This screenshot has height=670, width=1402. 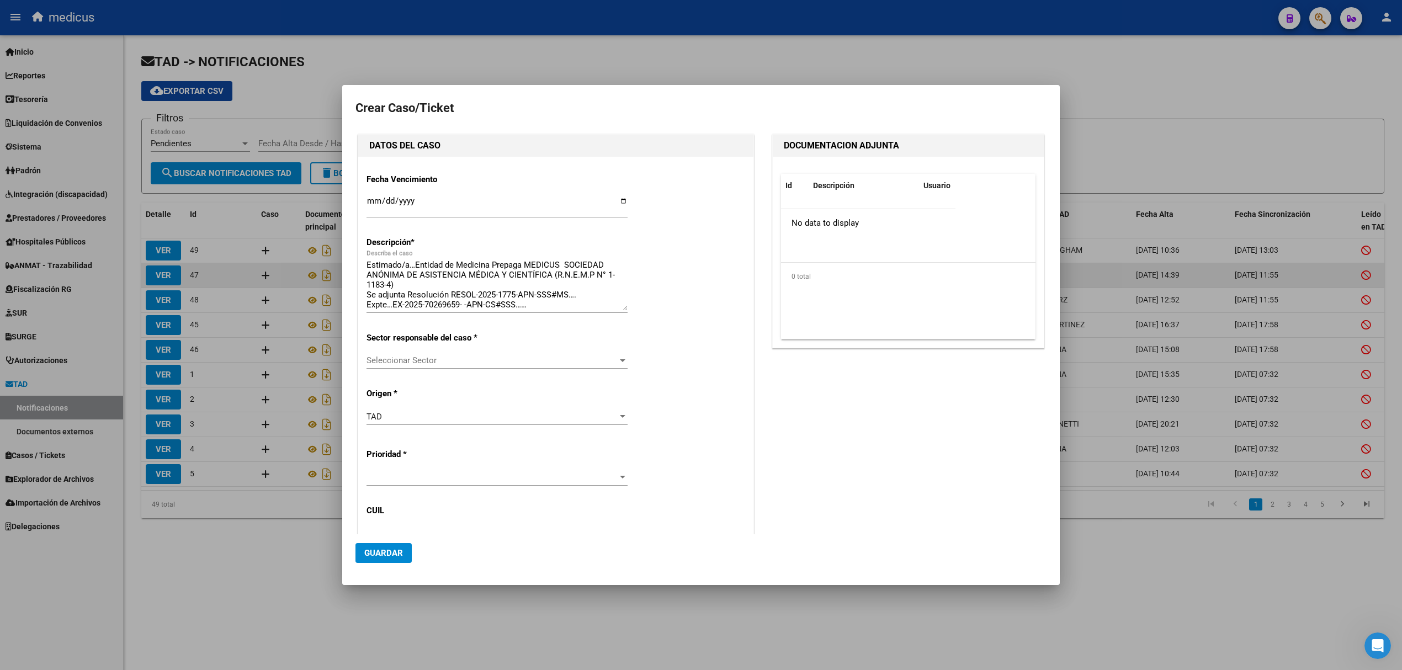 I want to click on p: Origen *, so click(x=423, y=393).